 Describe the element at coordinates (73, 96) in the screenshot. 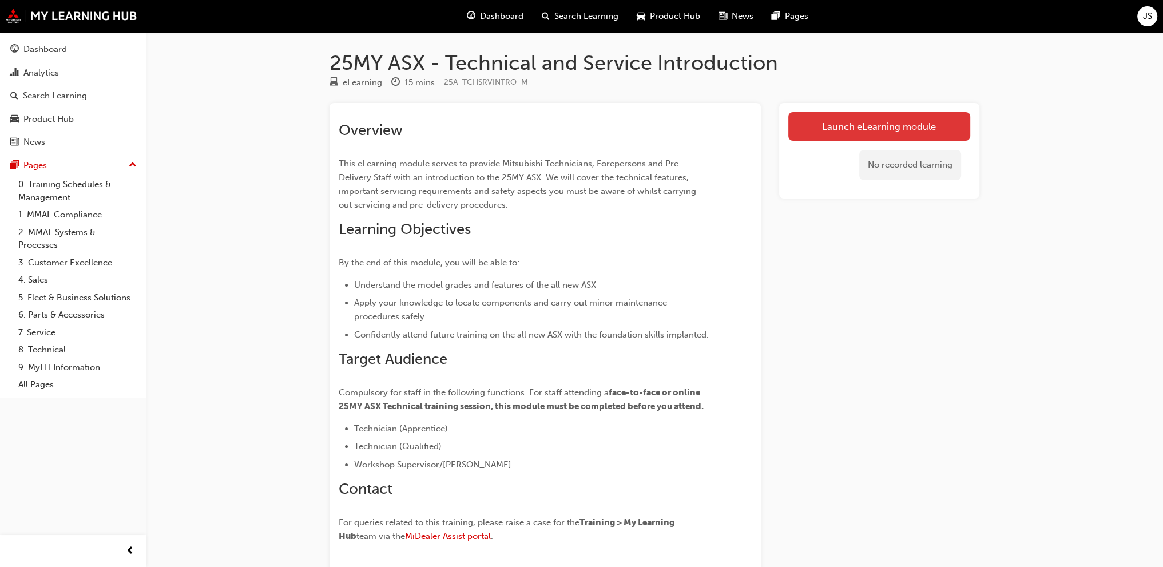

I see `button: DashboardAnalyticsSearch LearningProduct HubNews` at that location.